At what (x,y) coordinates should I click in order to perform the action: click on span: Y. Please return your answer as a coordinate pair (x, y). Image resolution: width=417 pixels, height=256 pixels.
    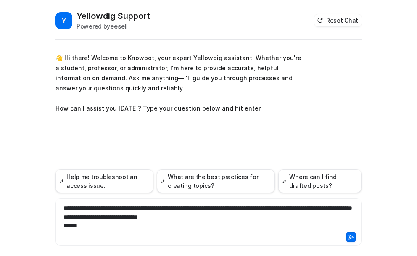
    Looking at the image, I should click on (64, 21).